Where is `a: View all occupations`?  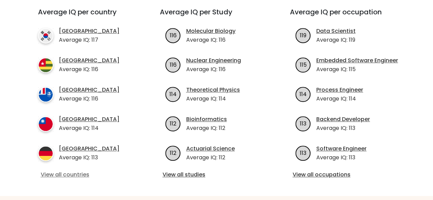
a: View all occupations is located at coordinates (347, 175).